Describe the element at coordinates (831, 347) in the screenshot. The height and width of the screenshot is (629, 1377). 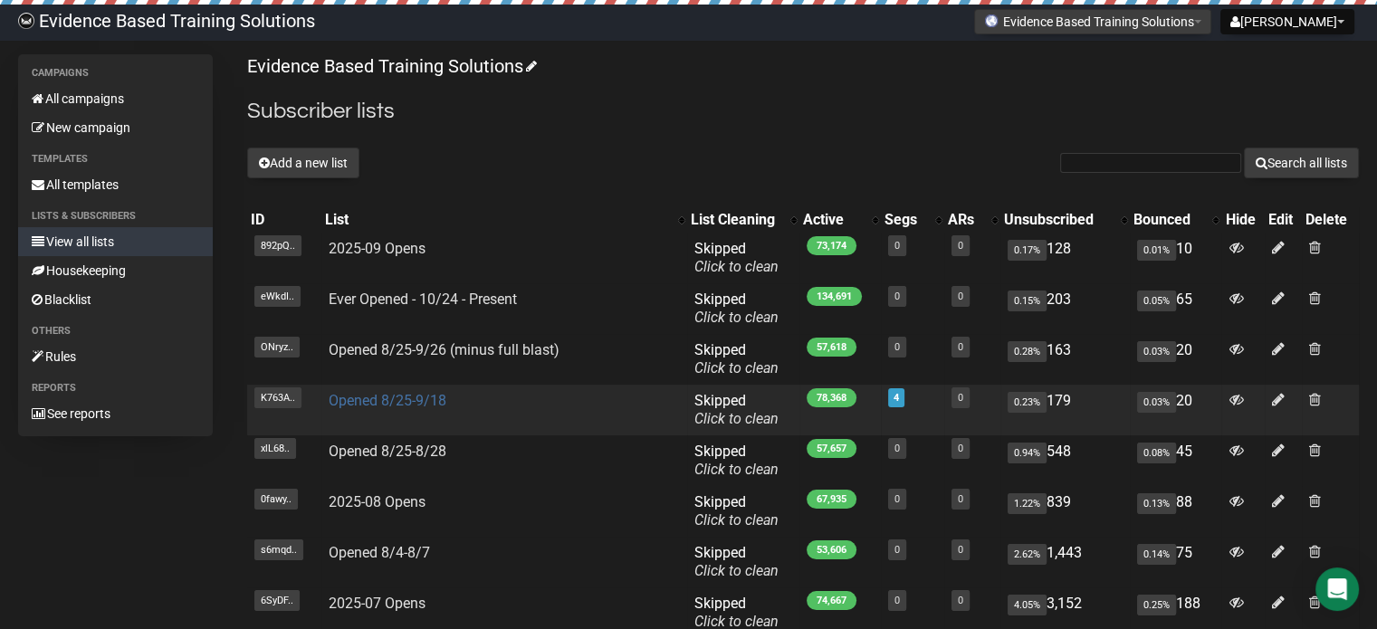
I see `span: 57,618` at that location.